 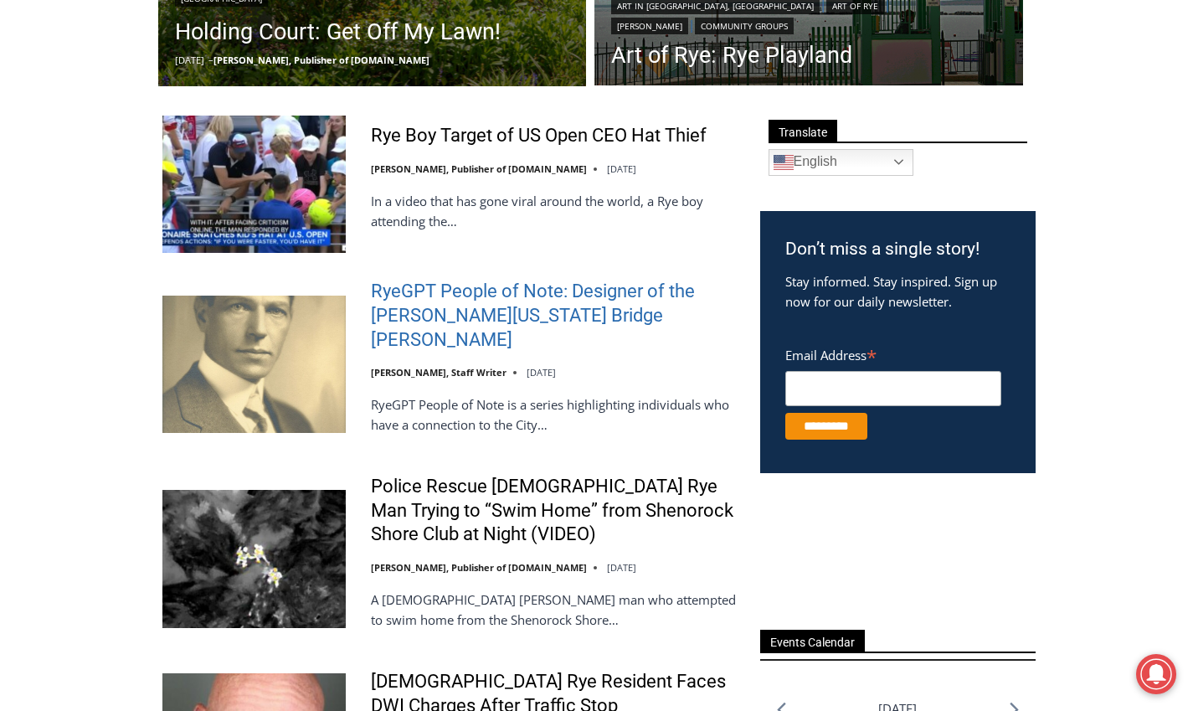 I want to click on a: Holding Court: Get Off My Lawn!, so click(x=373, y=32).